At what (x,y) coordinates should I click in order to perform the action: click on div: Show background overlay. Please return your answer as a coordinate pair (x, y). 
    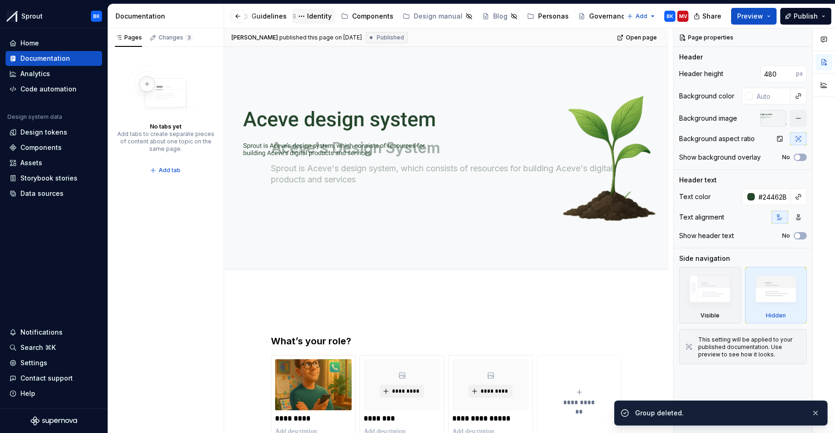
    Looking at the image, I should click on (720, 157).